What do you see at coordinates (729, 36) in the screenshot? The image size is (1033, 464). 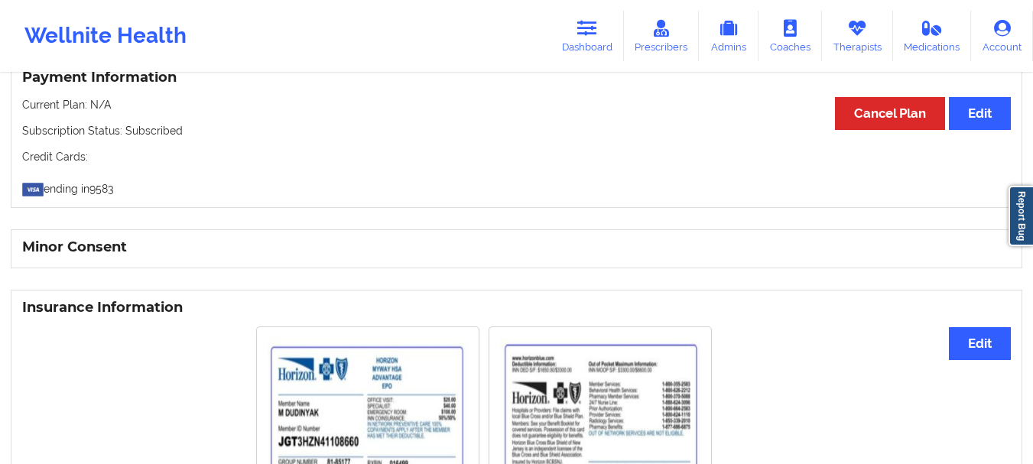 I see `a: Admins` at bounding box center [729, 36].